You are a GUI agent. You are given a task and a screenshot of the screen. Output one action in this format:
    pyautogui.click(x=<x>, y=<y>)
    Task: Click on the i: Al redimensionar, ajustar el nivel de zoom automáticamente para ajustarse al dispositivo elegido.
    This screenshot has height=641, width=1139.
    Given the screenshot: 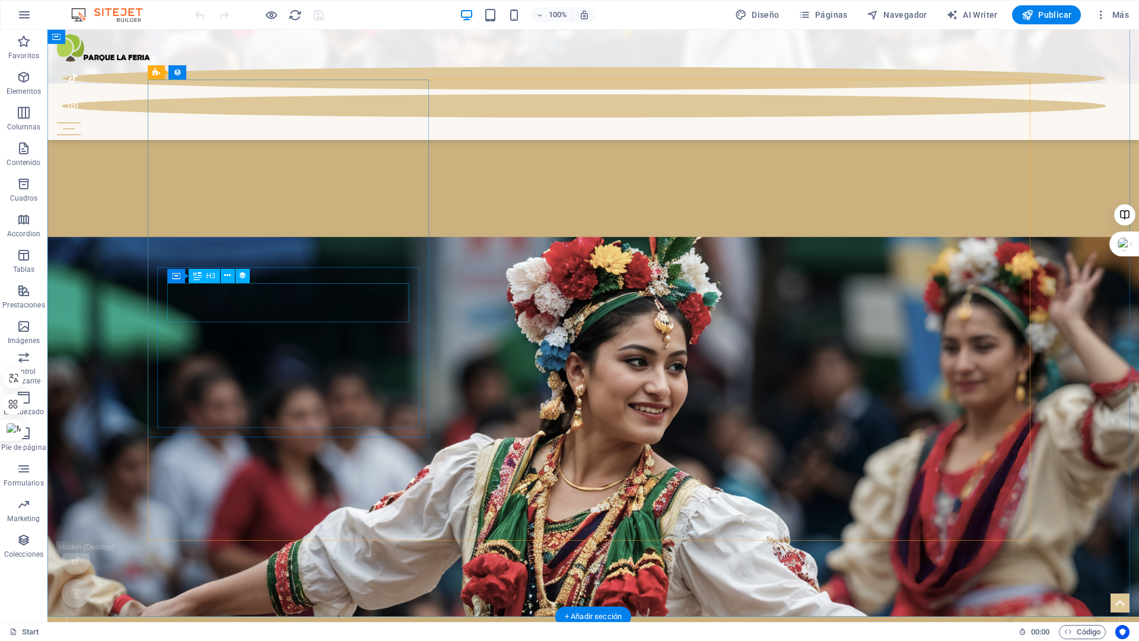 What is the action you would take?
    pyautogui.click(x=584, y=15)
    